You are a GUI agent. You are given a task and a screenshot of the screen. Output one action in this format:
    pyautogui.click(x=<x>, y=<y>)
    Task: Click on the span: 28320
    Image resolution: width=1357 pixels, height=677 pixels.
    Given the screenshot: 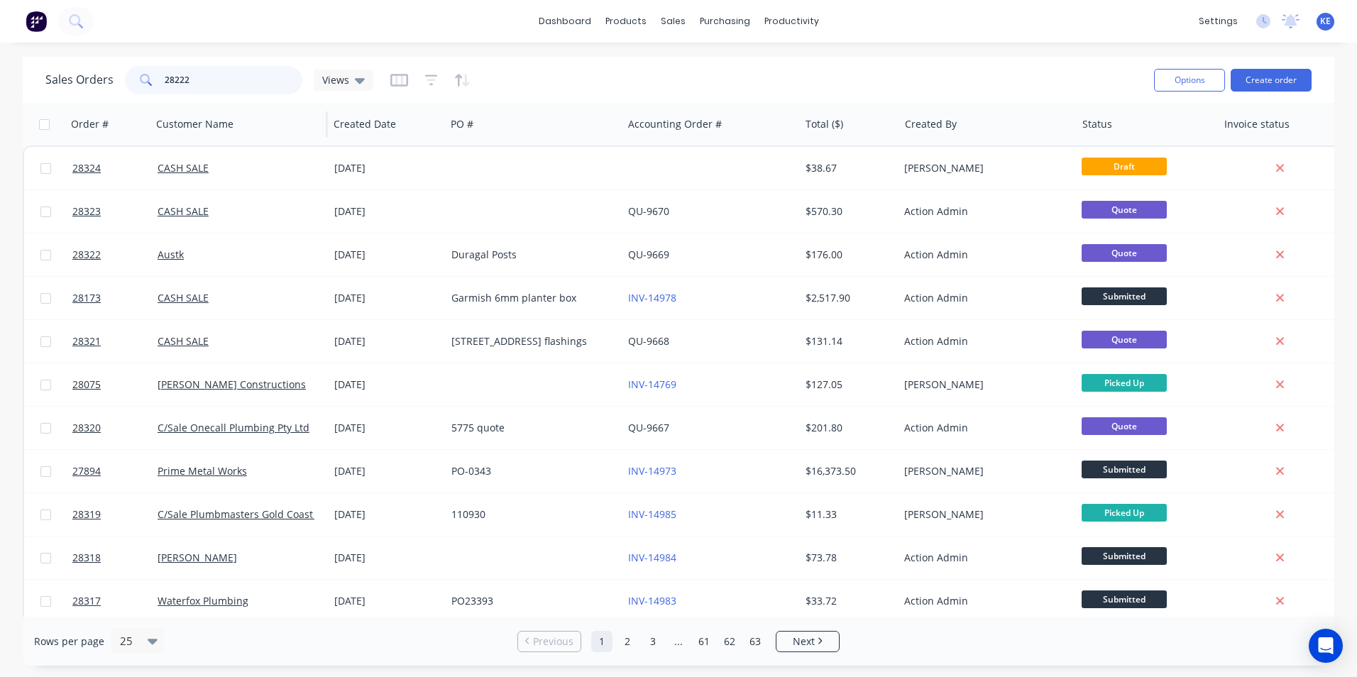 What is the action you would take?
    pyautogui.click(x=87, y=428)
    